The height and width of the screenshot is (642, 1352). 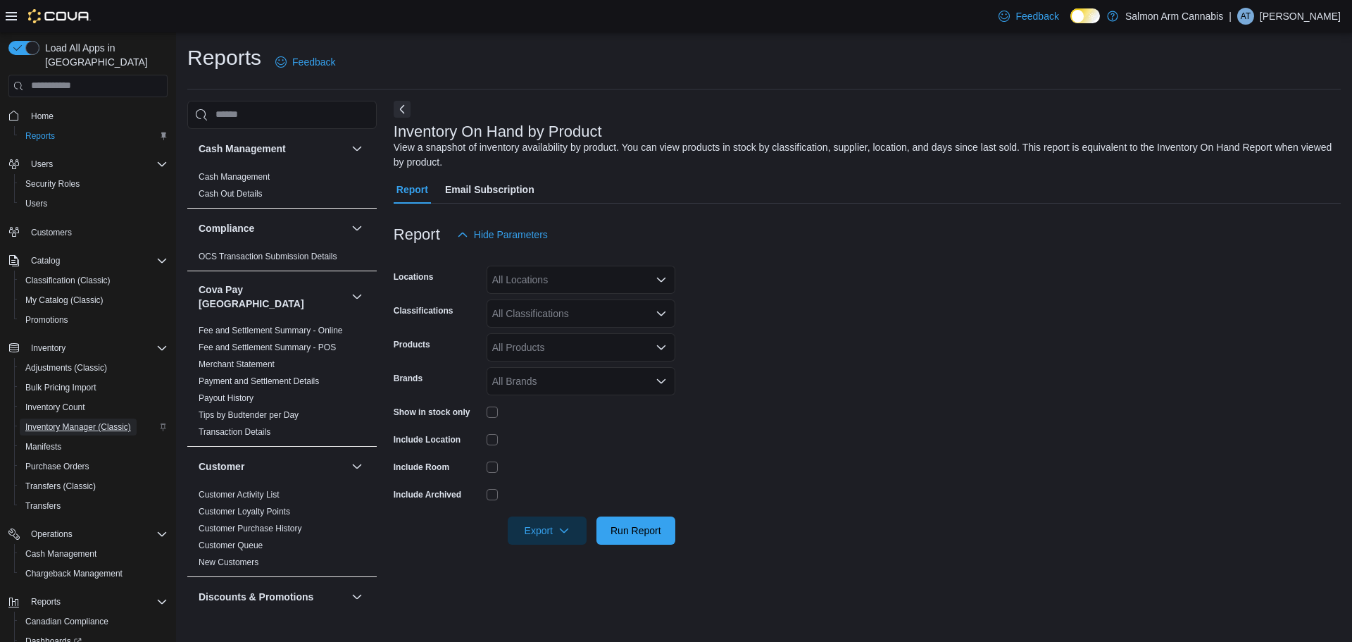 I want to click on a: Cash Out Details, so click(x=230, y=194).